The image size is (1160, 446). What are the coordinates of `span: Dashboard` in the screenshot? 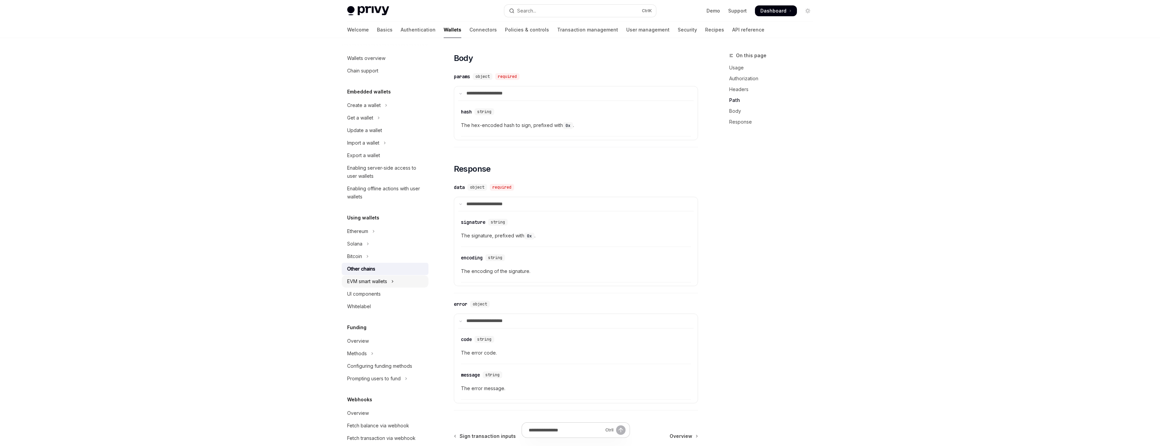 It's located at (773, 11).